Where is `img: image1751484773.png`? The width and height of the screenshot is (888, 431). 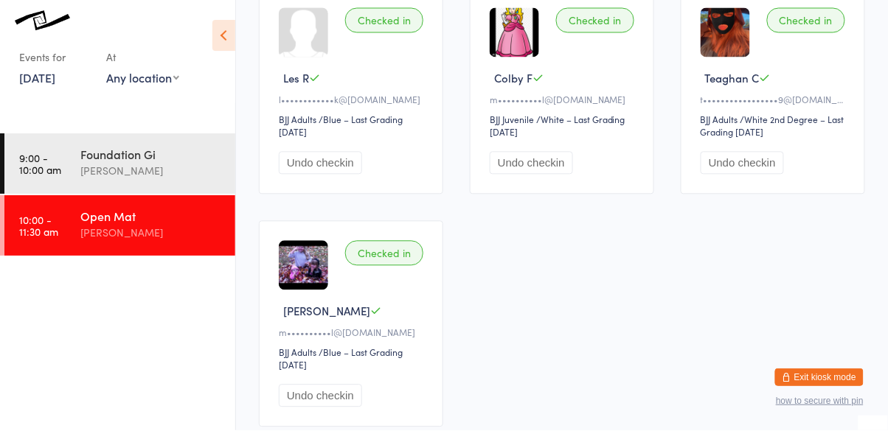
img: image1751484773.png is located at coordinates (514, 32).